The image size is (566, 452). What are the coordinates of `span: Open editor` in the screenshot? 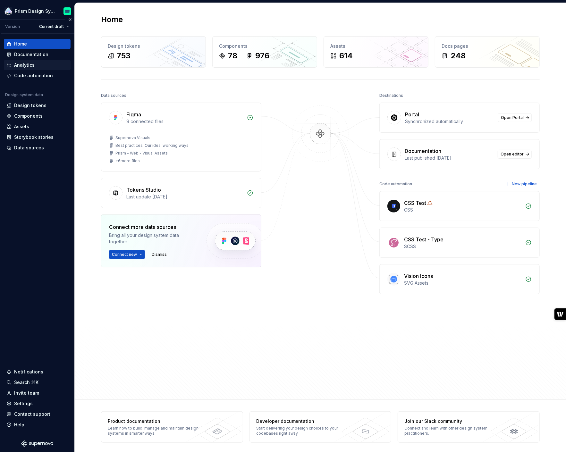 It's located at (512, 154).